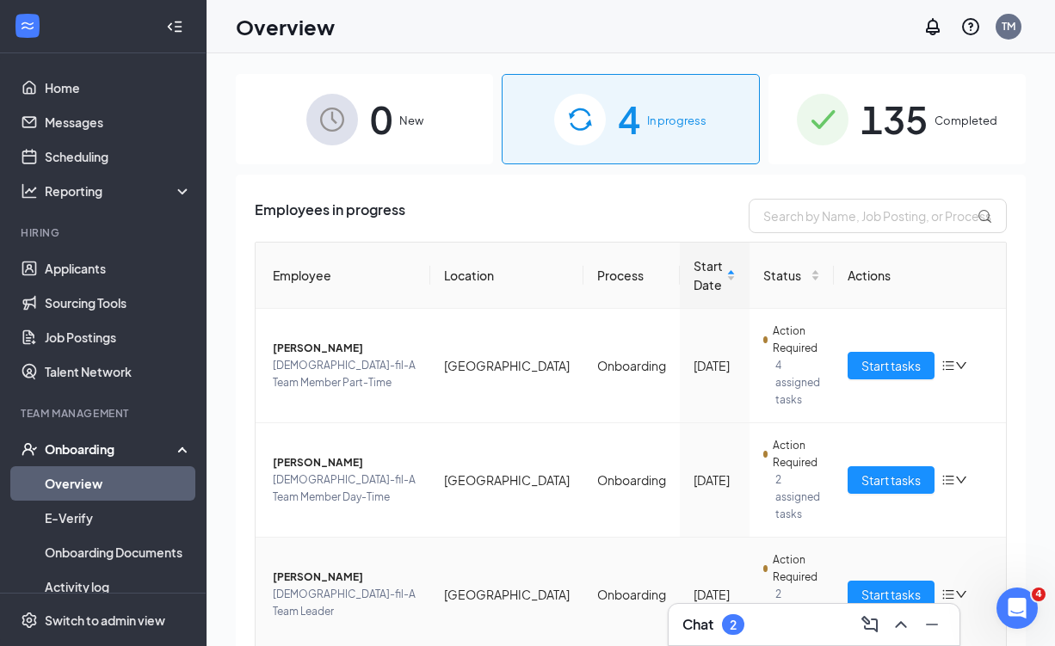  What do you see at coordinates (343, 275) in the screenshot?
I see `th: Employee` at bounding box center [343, 275].